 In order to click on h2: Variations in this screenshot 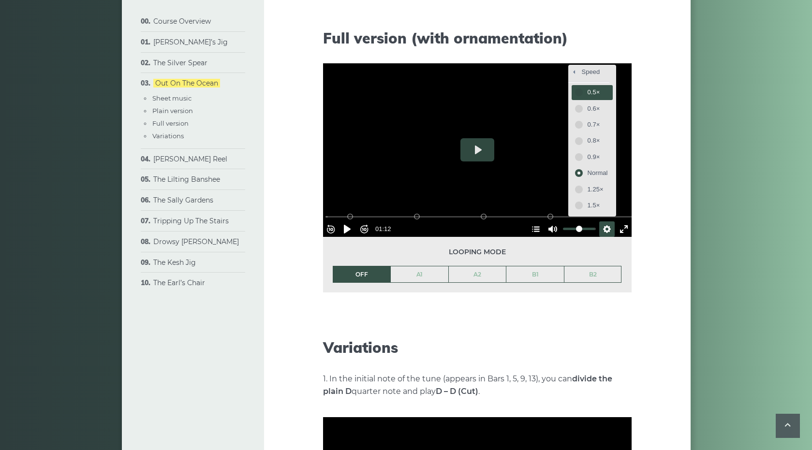, I will do `click(477, 348)`.